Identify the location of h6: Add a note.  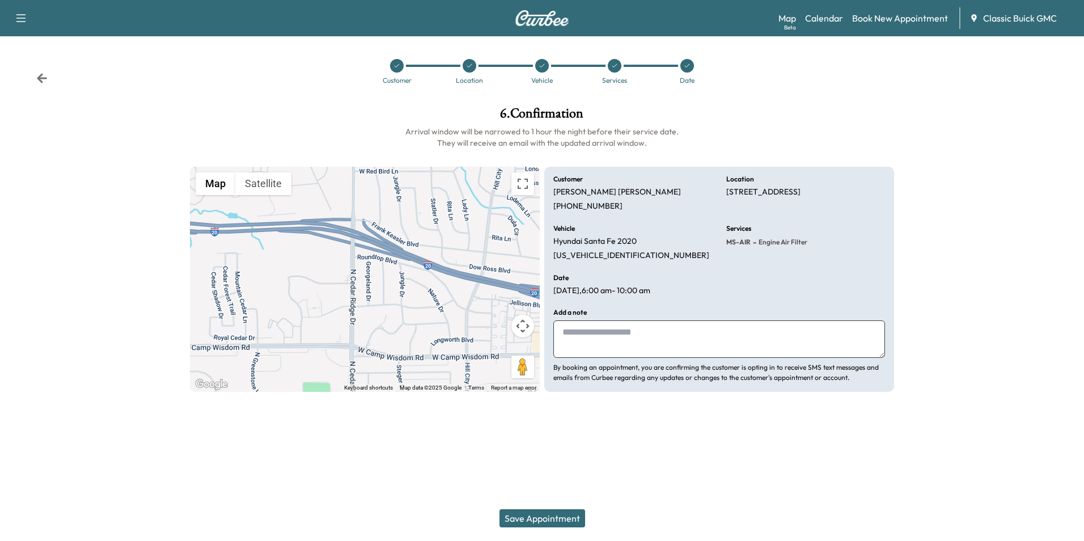
(570, 312).